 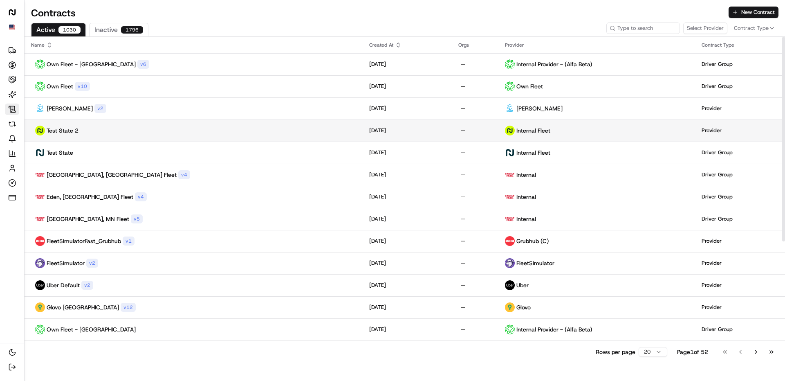 I want to click on button: Contract Type, so click(x=755, y=28).